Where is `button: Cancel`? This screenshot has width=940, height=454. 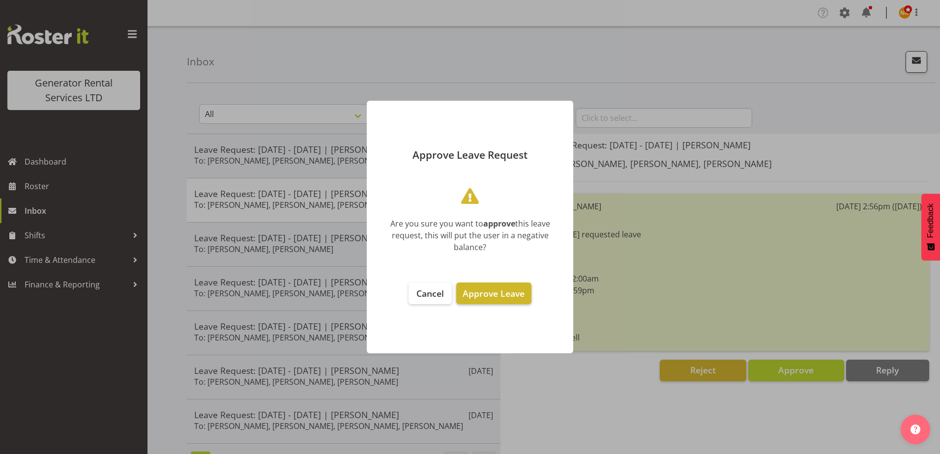 button: Cancel is located at coordinates (430, 293).